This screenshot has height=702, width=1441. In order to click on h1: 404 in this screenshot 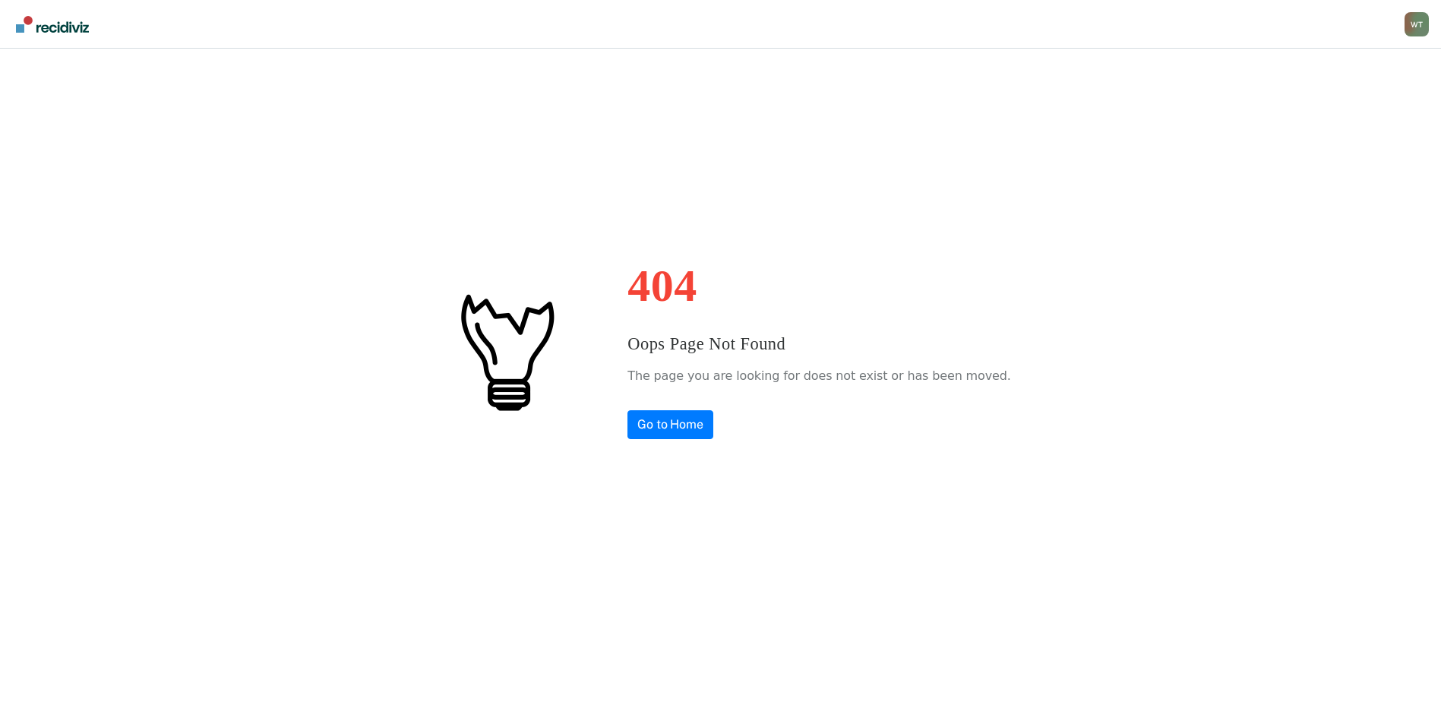, I will do `click(819, 286)`.